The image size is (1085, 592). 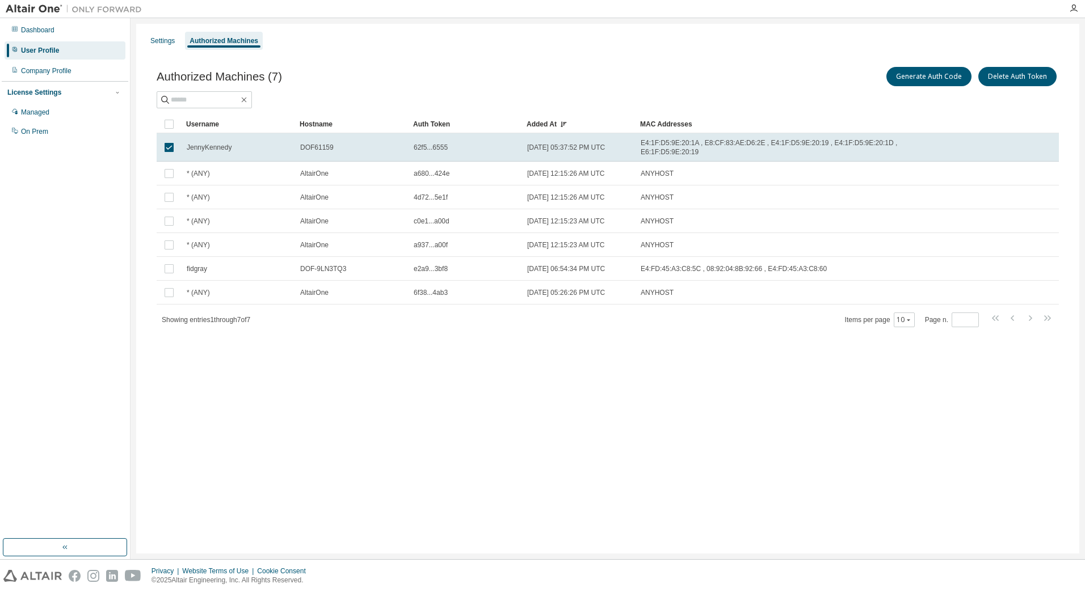 I want to click on span: 62f5...6555, so click(x=431, y=147).